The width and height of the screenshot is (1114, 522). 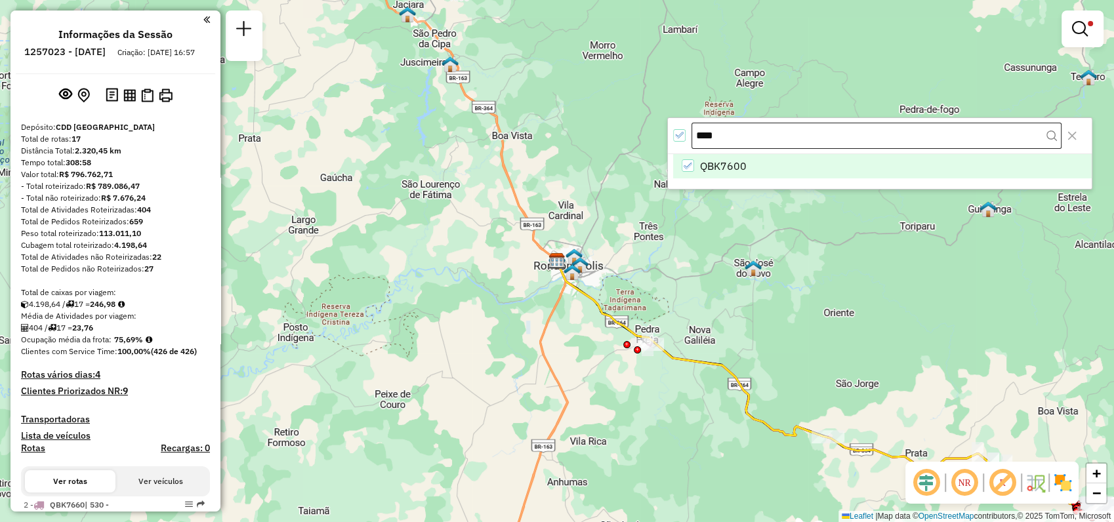 What do you see at coordinates (1072, 136) in the screenshot?
I see `button: Close` at bounding box center [1072, 136].